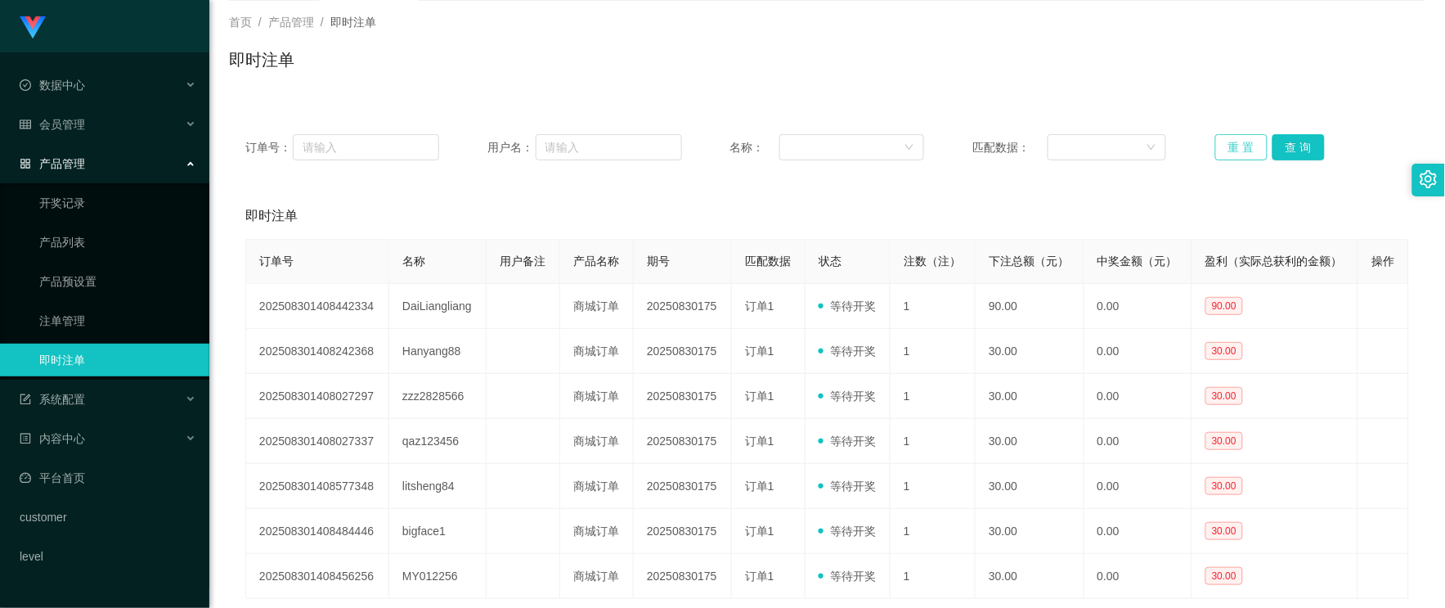  I want to click on span: 盈利（实际总获利的金额）, so click(1274, 261).